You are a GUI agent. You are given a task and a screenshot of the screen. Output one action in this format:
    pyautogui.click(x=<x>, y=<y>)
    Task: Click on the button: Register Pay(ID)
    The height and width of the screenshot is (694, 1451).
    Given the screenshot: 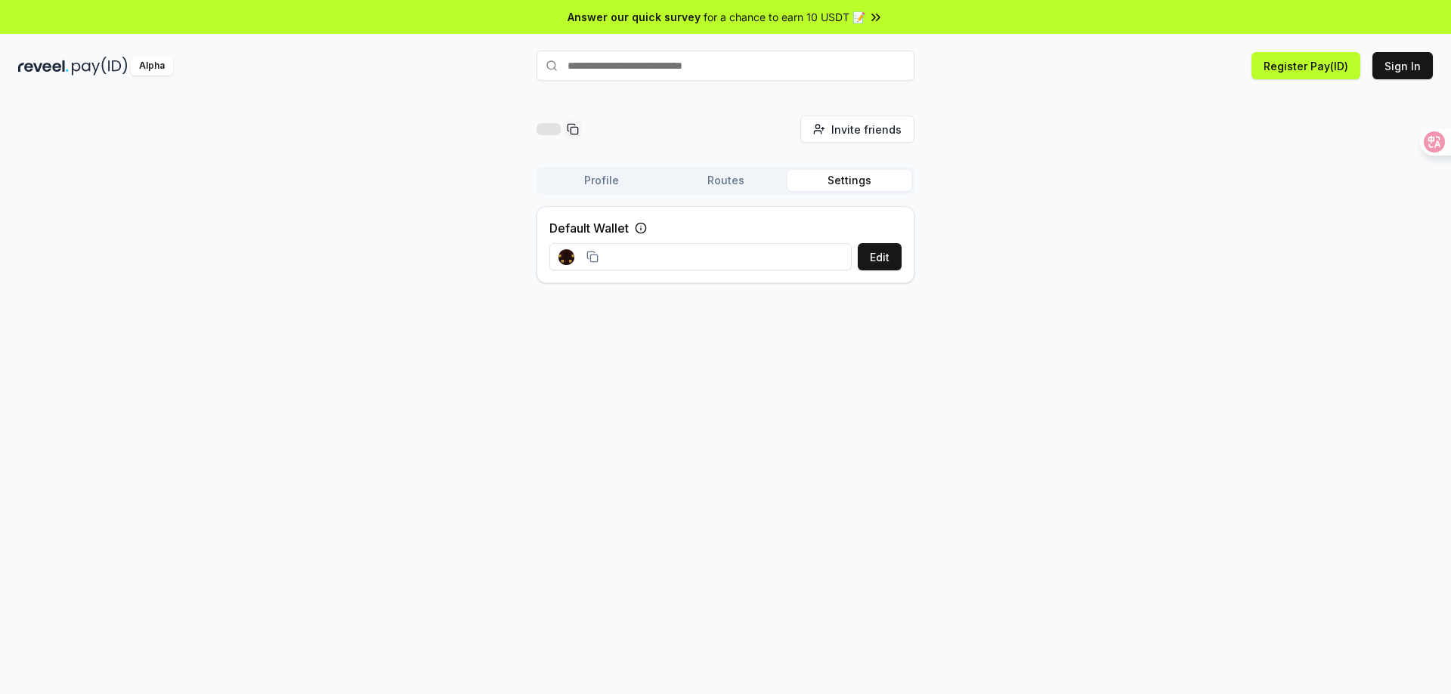 What is the action you would take?
    pyautogui.click(x=1306, y=66)
    